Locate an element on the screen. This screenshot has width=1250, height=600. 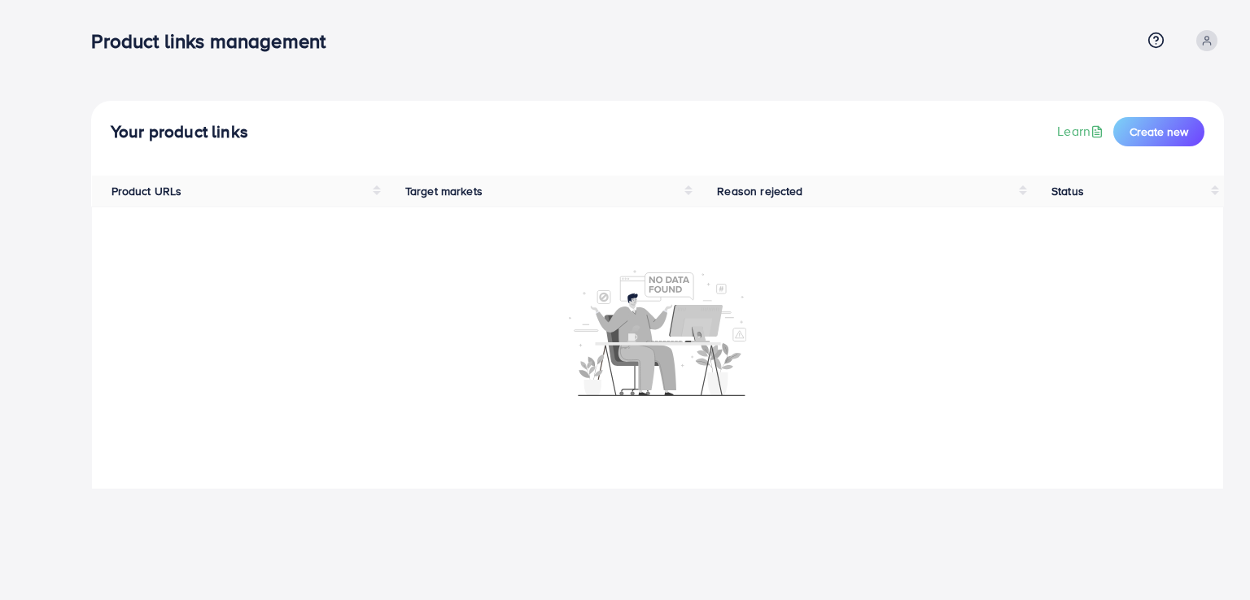
span: Target markets is located at coordinates (443, 191).